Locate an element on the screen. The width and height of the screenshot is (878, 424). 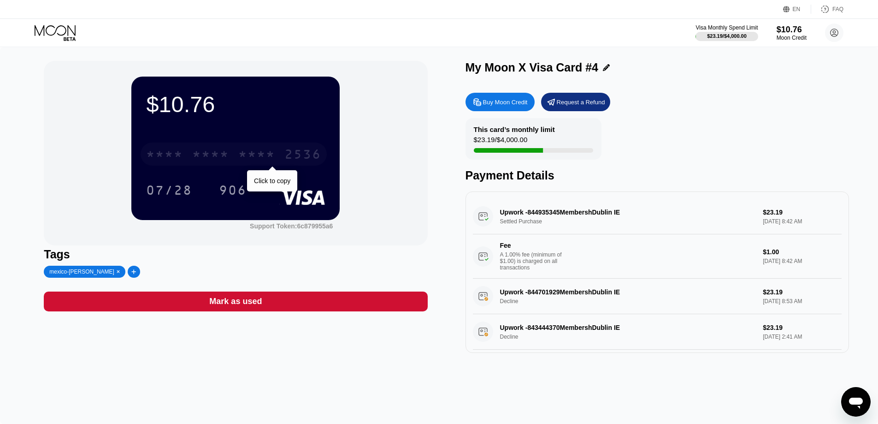
div: Tags is located at coordinates (236, 254).